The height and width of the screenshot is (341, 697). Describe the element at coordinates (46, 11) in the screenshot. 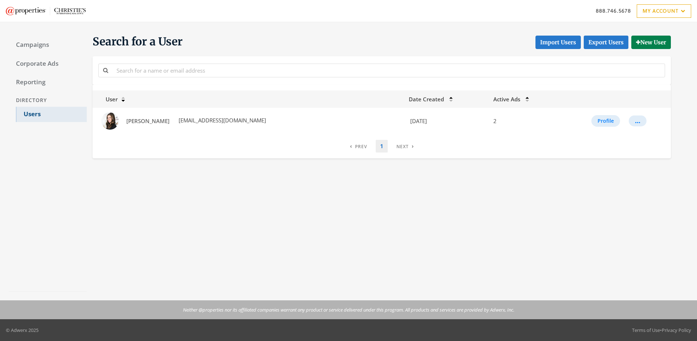

I see `img: Adwerx` at that location.